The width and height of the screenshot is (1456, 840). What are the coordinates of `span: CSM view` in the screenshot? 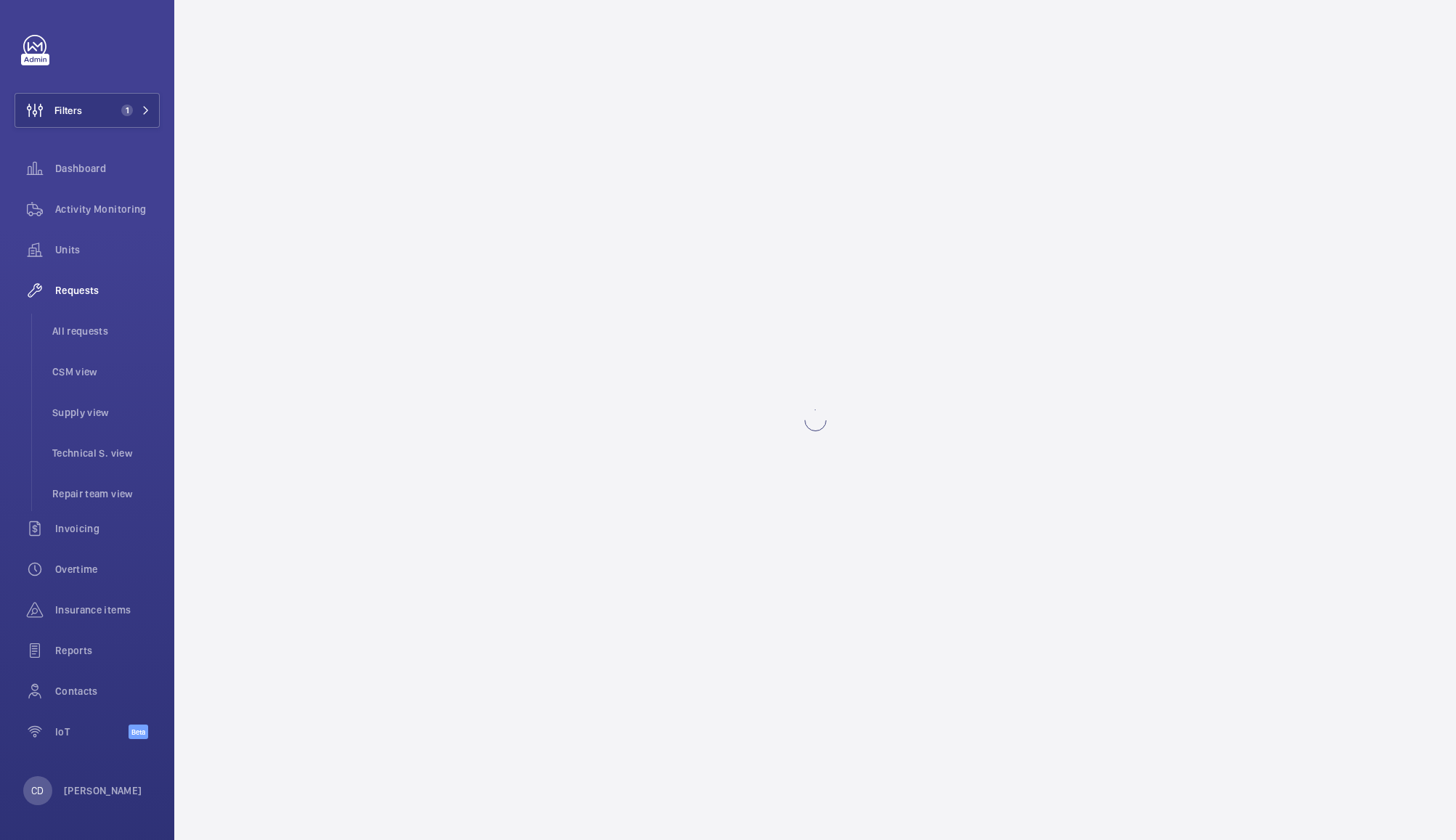 It's located at (106, 372).